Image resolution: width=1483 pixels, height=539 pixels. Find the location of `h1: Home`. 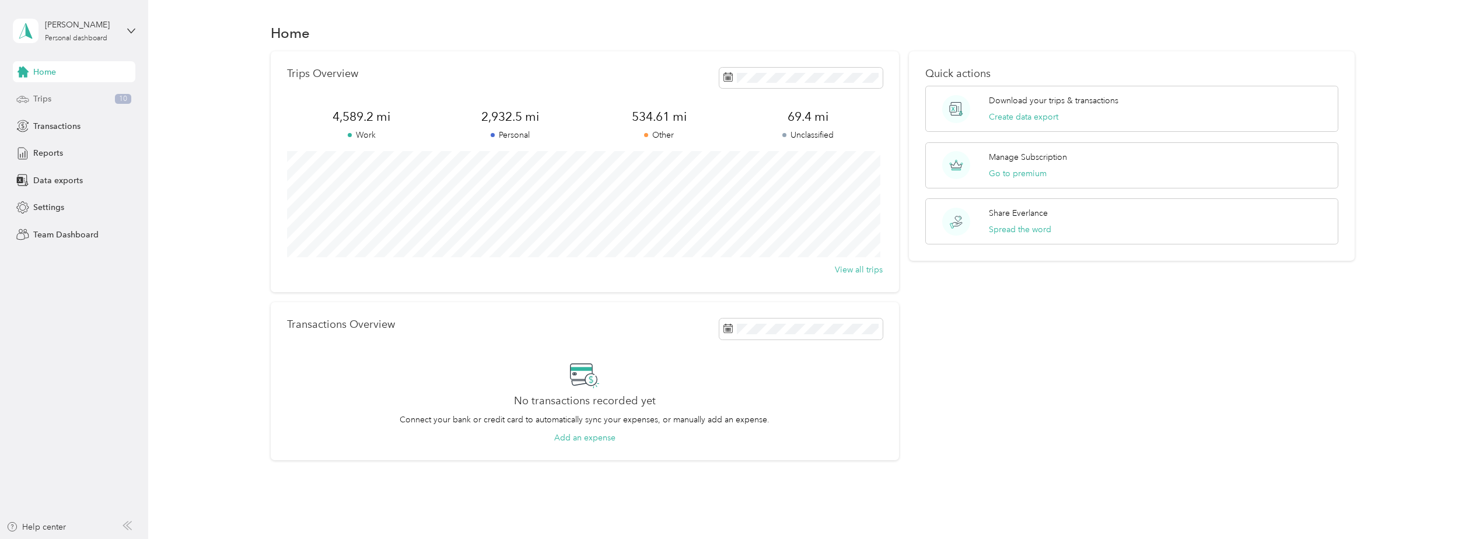

h1: Home is located at coordinates (290, 33).